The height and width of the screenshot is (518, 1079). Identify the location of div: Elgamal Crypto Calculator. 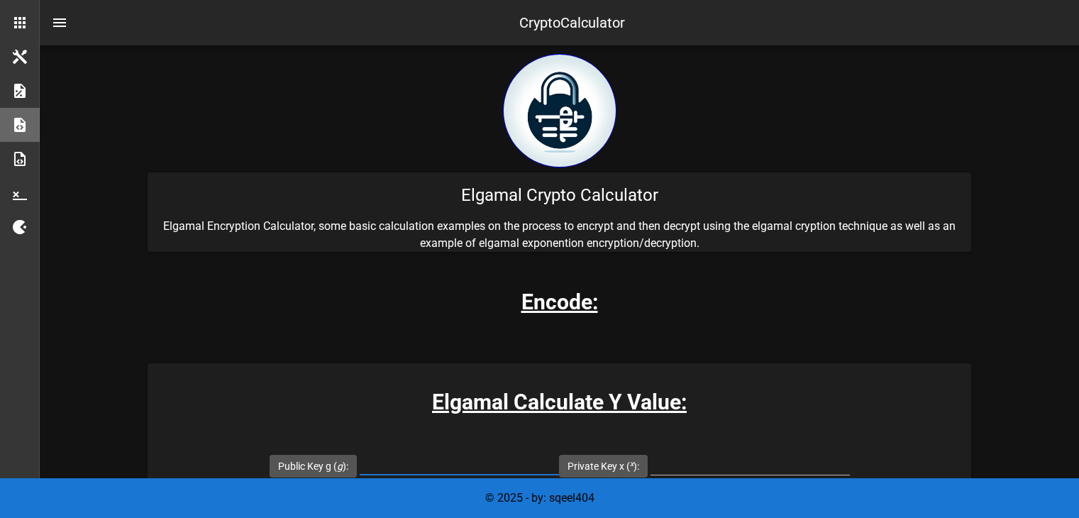
(559, 195).